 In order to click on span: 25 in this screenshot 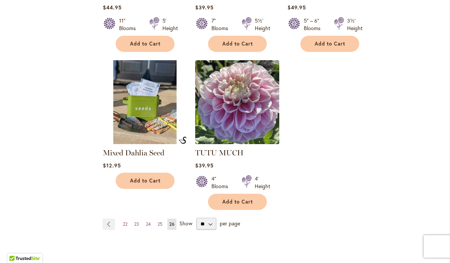, I will do `click(160, 224)`.